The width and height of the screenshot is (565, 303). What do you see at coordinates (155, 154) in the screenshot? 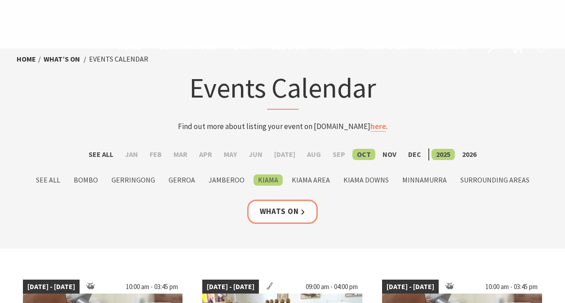
I see `label: Feb` at bounding box center [155, 154].